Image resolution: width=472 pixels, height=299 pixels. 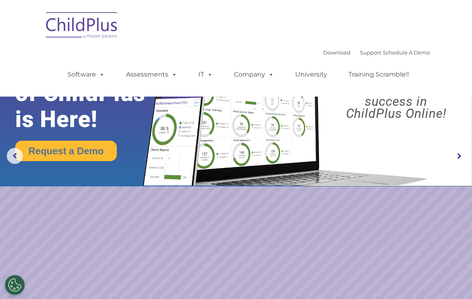 I want to click on a: Download, so click(x=337, y=52).